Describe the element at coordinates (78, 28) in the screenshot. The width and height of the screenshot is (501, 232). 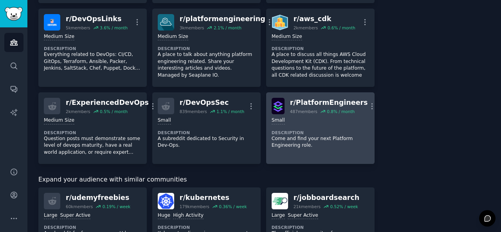
I see `div: 5k members` at that location.